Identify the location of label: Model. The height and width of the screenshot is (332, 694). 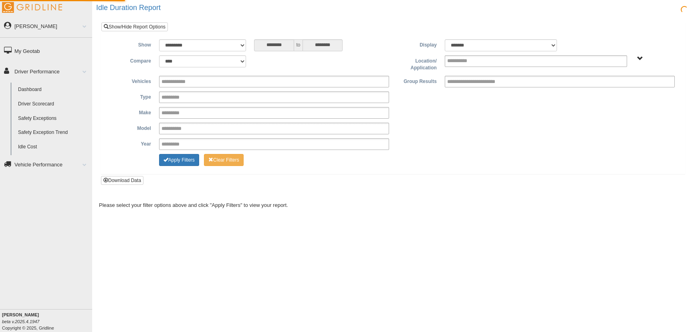
(131, 127).